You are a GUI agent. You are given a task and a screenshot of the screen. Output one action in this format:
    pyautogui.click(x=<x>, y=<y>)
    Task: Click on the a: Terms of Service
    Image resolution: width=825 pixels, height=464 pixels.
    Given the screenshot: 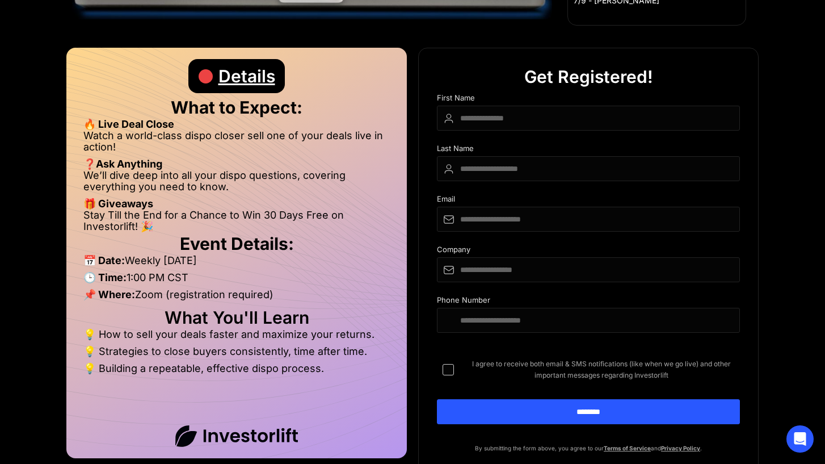 What is the action you would take?
    pyautogui.click(x=627, y=448)
    